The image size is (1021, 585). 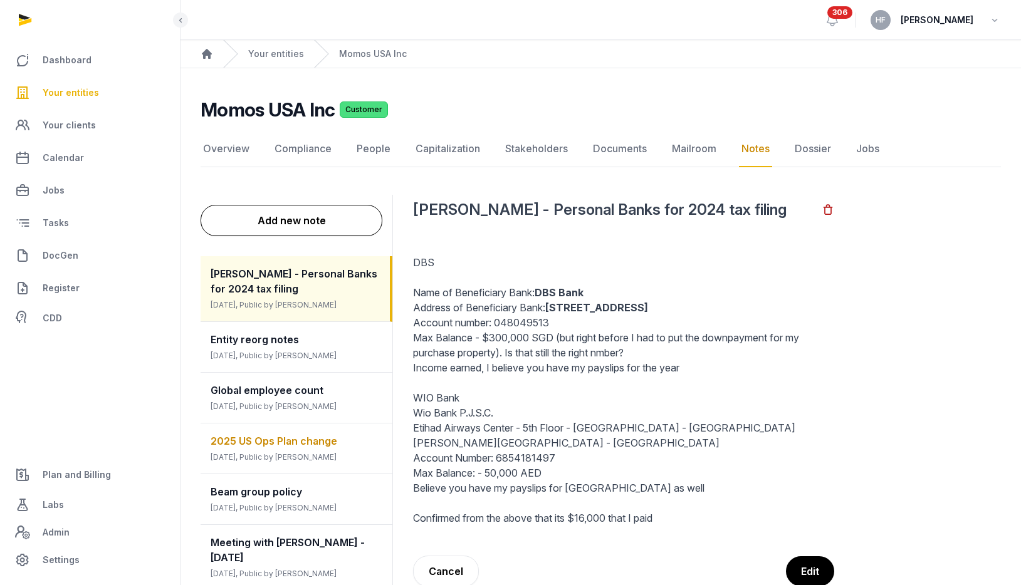 What do you see at coordinates (52, 318) in the screenshot?
I see `span: CDD` at bounding box center [52, 318].